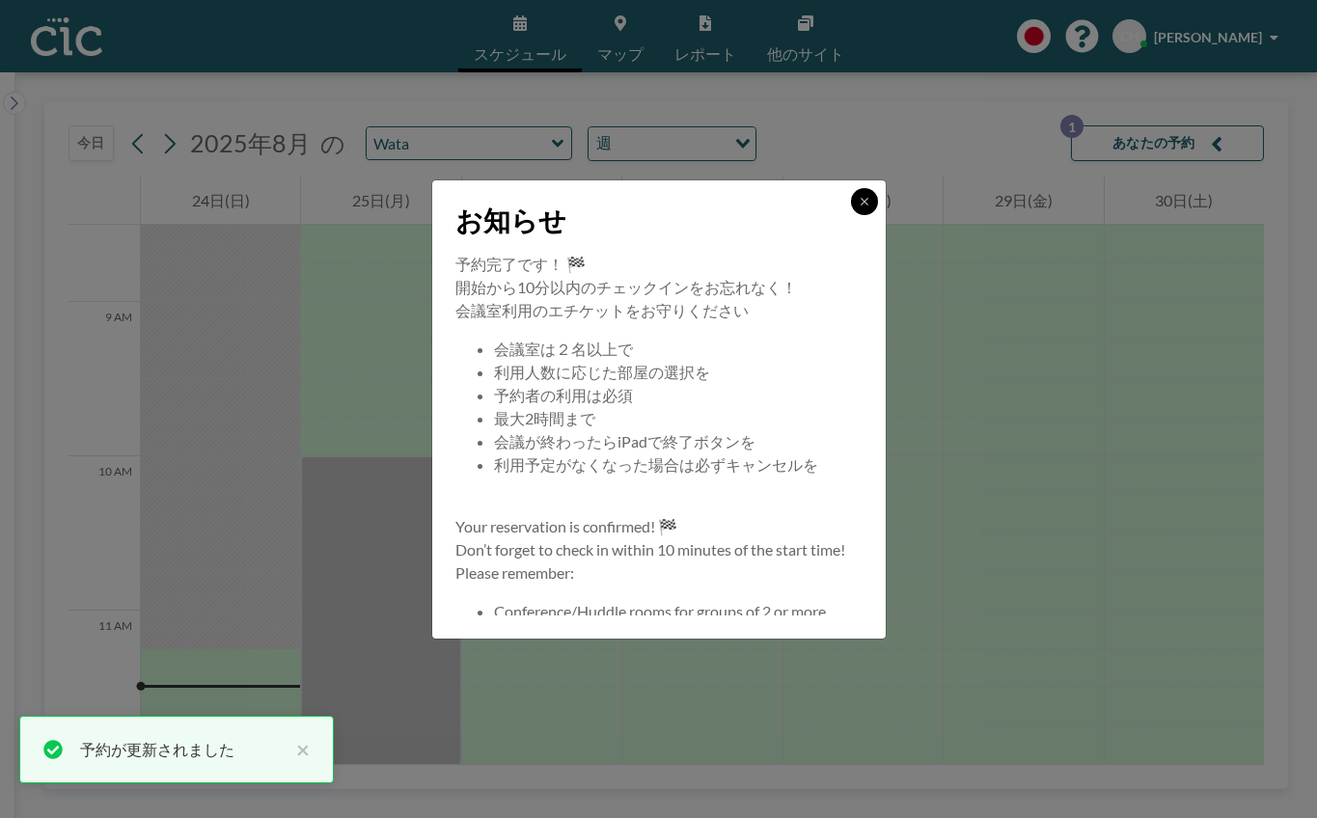 The height and width of the screenshot is (818, 1317). Describe the element at coordinates (563, 348) in the screenshot. I see `span: 会議室は２名以上で` at that location.